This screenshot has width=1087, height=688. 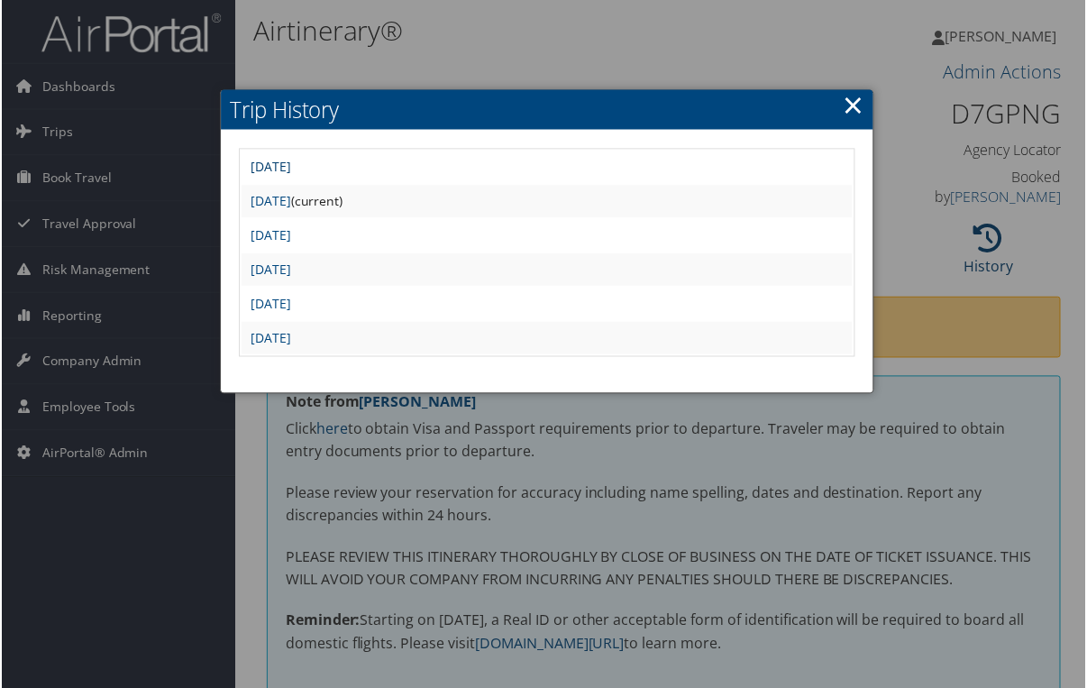 I want to click on h2: Trip History, so click(x=547, y=110).